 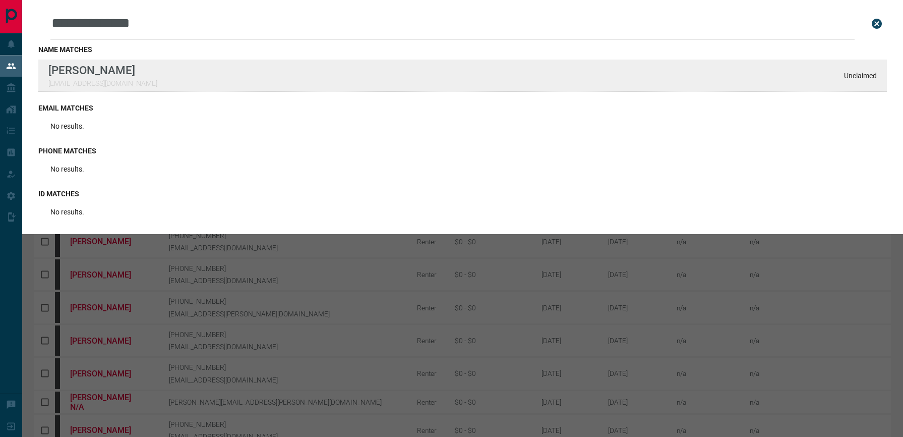 What do you see at coordinates (877, 24) in the screenshot?
I see `button: close search bar` at bounding box center [877, 24].